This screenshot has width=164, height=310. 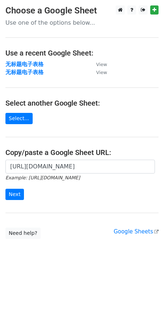 I want to click on h4: Copy/paste a Google Sheet URL:, so click(x=82, y=152).